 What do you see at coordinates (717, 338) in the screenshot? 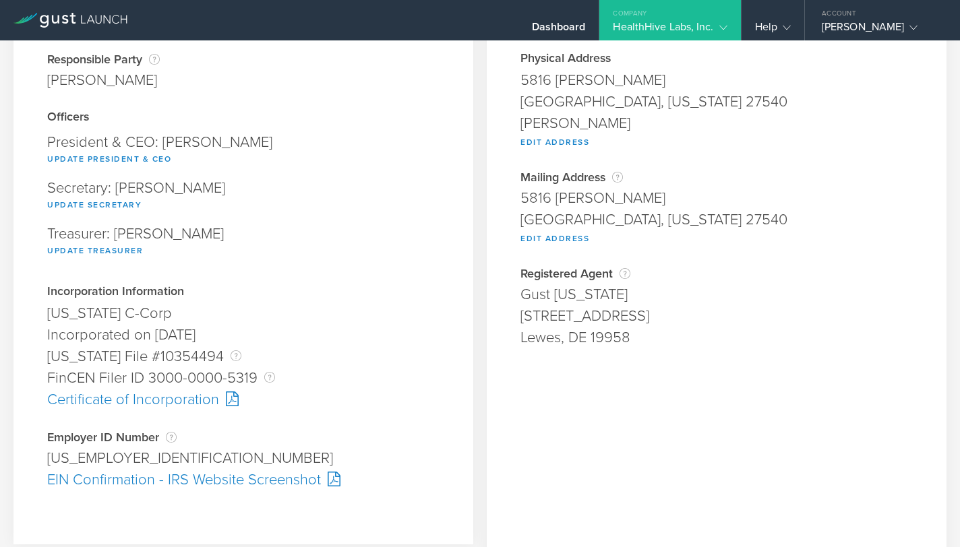
I see `div: Lewes, DE 19958` at bounding box center [717, 338].